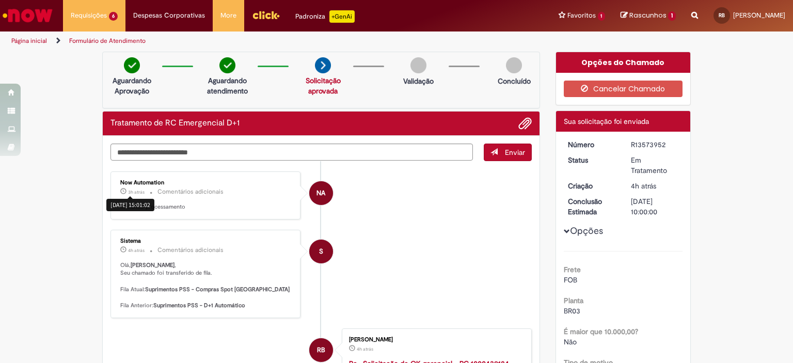 The width and height of the screenshot is (793, 363). I want to click on b: Suprimentos PSS - D+1 Automático, so click(199, 305).